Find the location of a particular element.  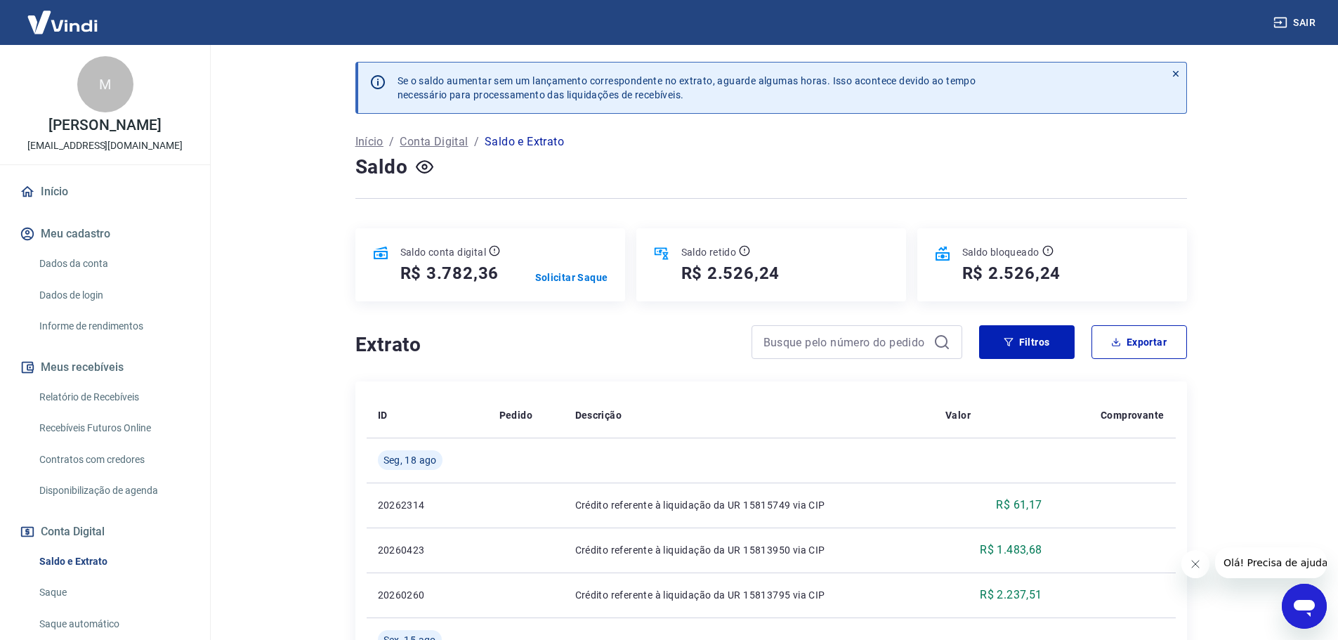

a: Informe de rendimentos is located at coordinates (113, 326).